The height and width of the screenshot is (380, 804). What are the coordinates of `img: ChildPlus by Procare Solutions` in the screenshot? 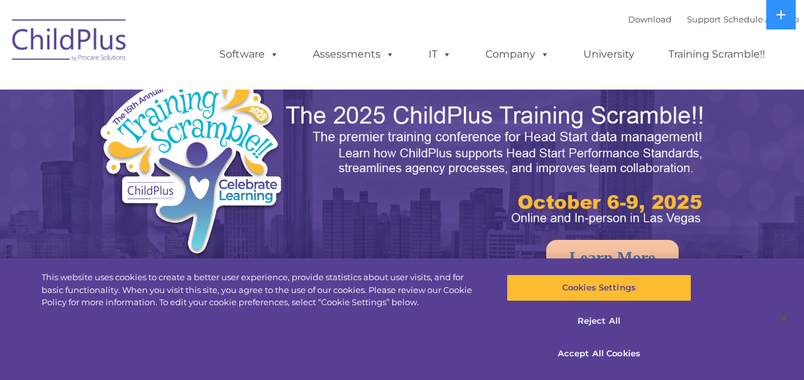 It's located at (70, 42).